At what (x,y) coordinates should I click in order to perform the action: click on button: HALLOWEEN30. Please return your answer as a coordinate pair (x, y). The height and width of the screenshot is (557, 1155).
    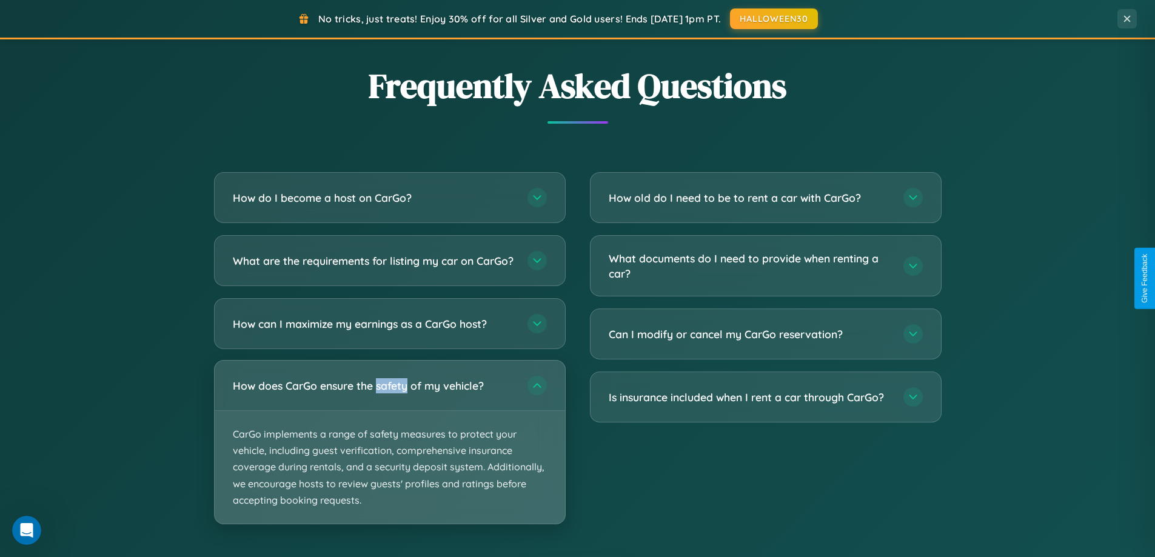
    Looking at the image, I should click on (774, 19).